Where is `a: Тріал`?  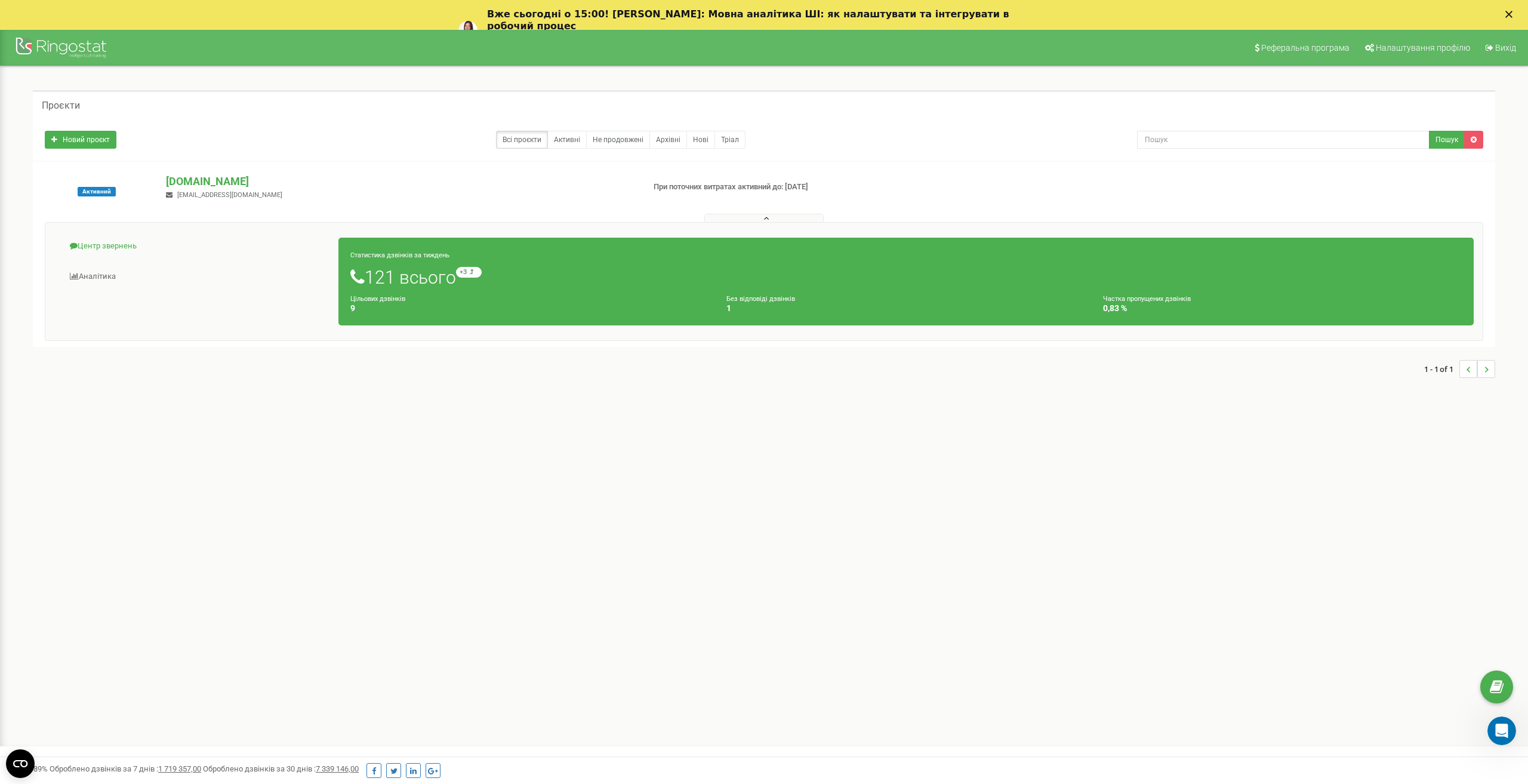 a: Тріал is located at coordinates (730, 139).